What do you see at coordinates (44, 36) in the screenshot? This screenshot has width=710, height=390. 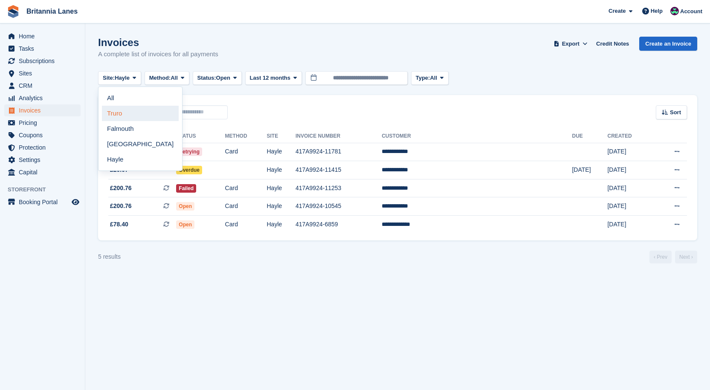 I see `span: Home` at bounding box center [44, 36].